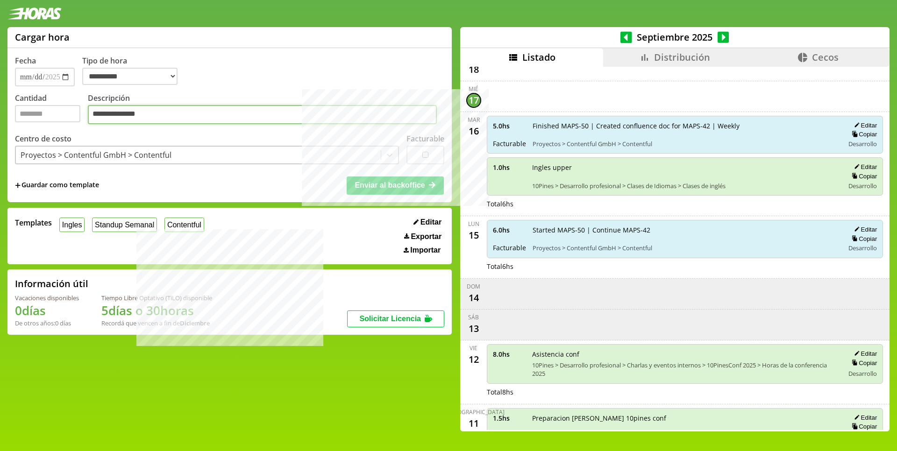 This screenshot has width=897, height=451. Describe the element at coordinates (195, 323) in the screenshot. I see `b: Diciembre` at that location.